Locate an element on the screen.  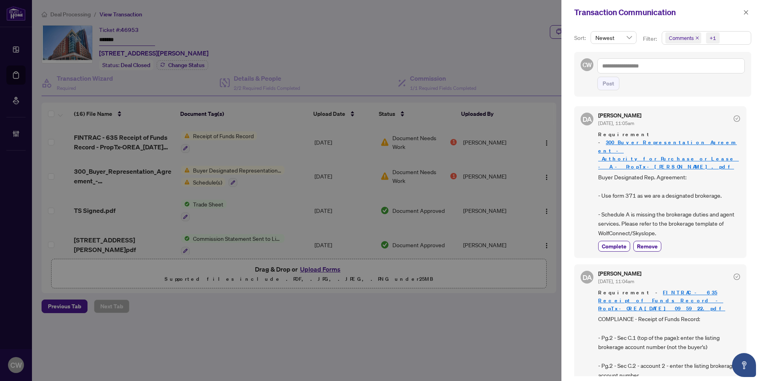
div: Transaction Communication is located at coordinates (657, 12).